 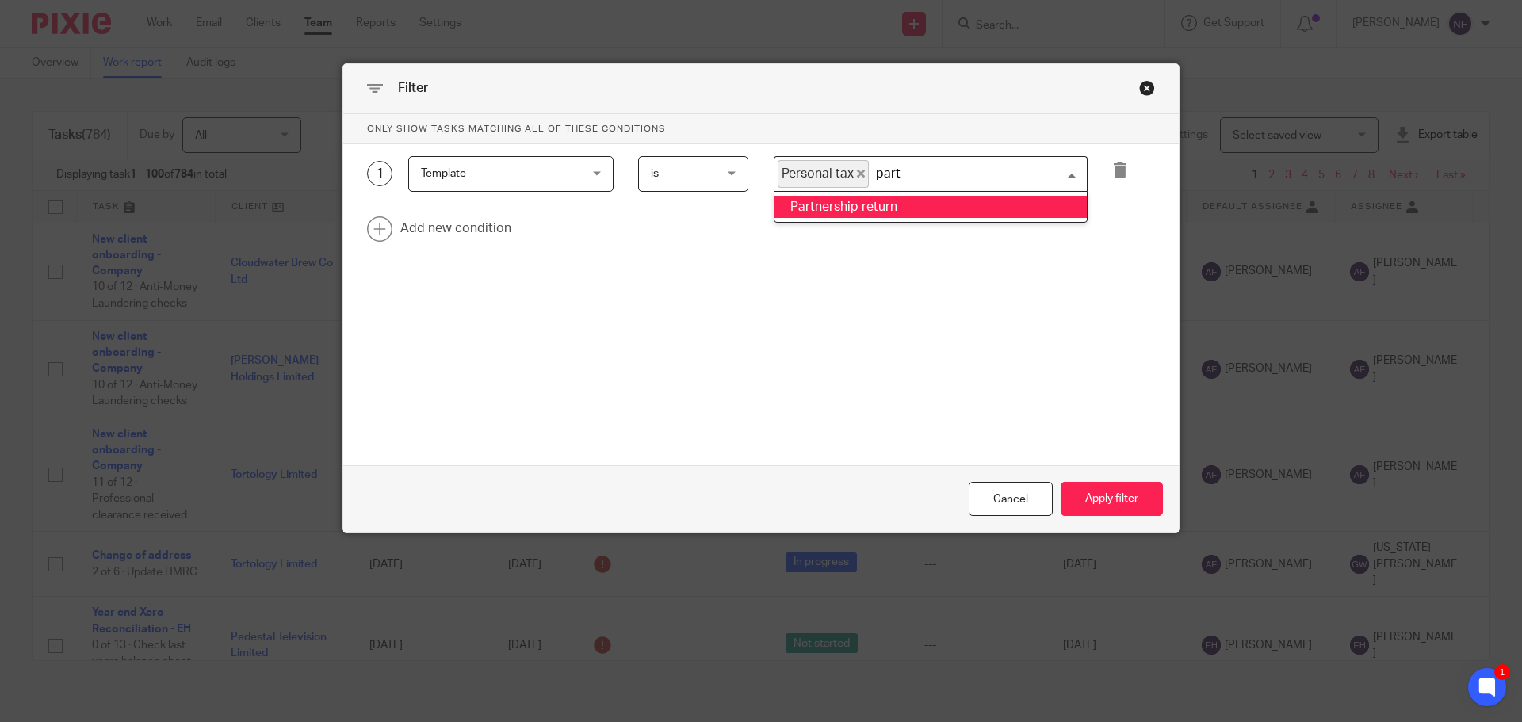 What do you see at coordinates (443, 174) in the screenshot?
I see `span: Template` at bounding box center [443, 174].